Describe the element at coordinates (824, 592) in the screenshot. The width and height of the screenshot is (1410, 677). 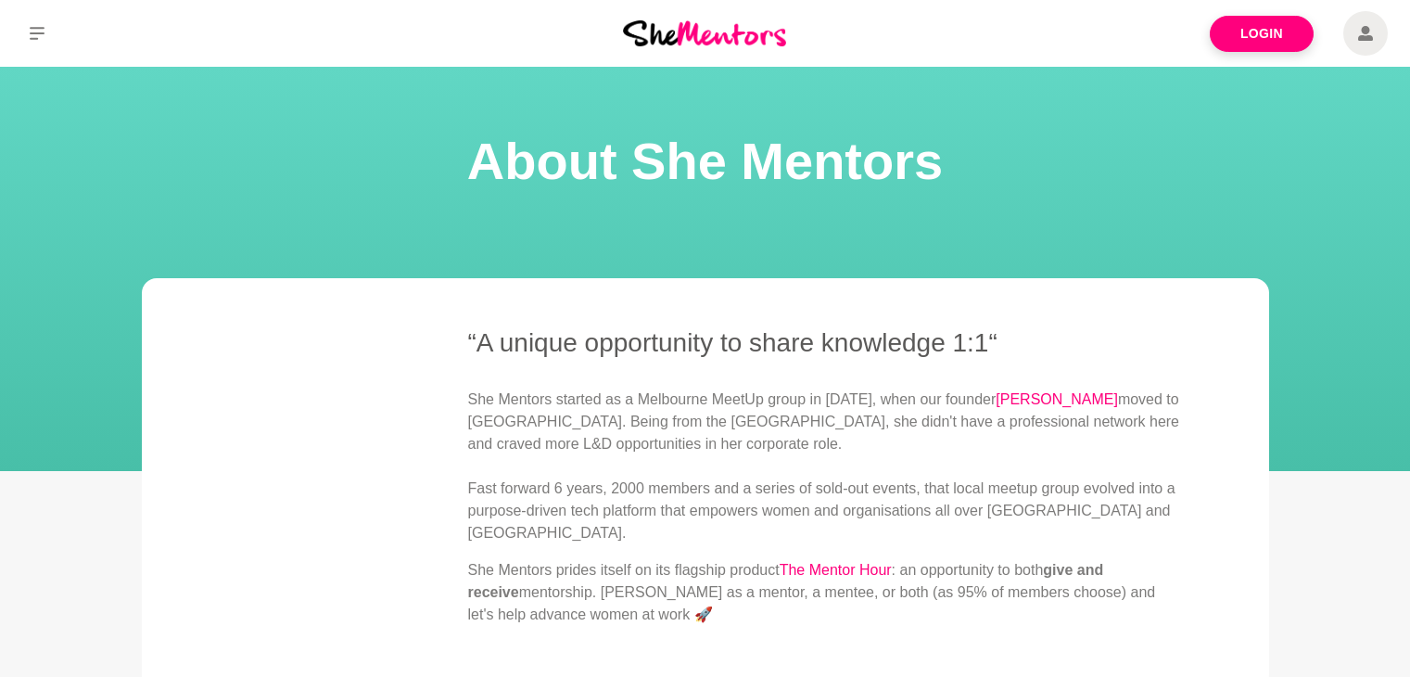
I see `p: She Mentors prides itself on its flagship product : an opportunity to both mentorship. [PERSON_NA...` at that location.